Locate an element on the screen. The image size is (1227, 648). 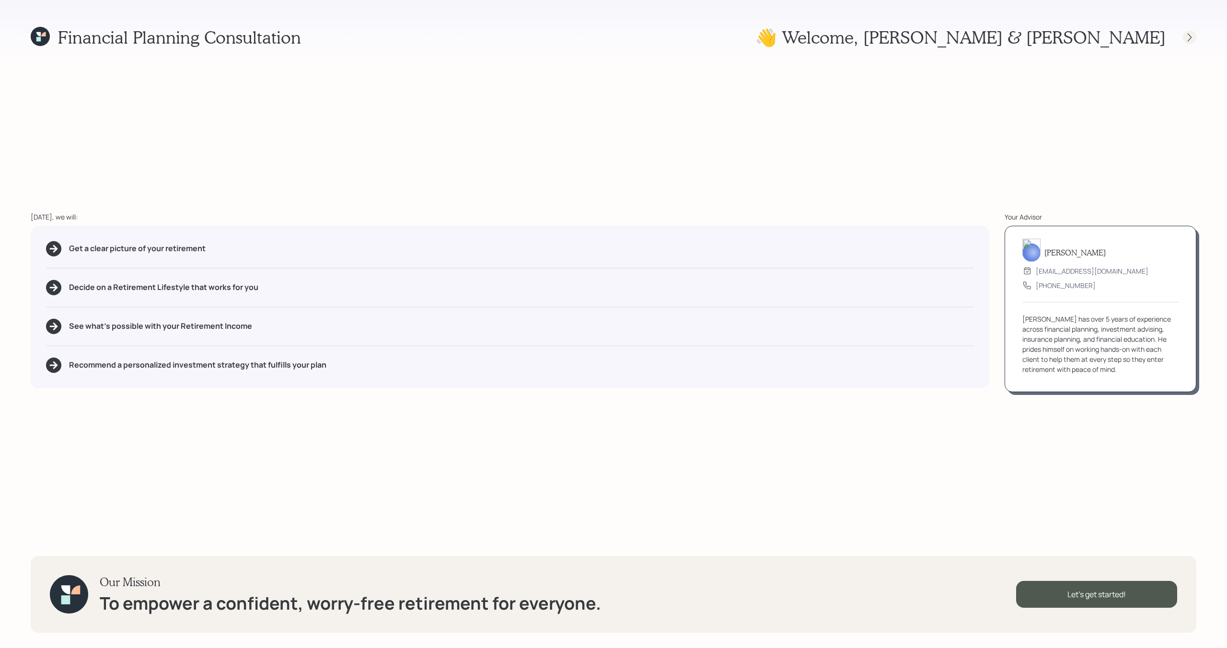
h1: Financial Planning Consultation is located at coordinates (179, 37).